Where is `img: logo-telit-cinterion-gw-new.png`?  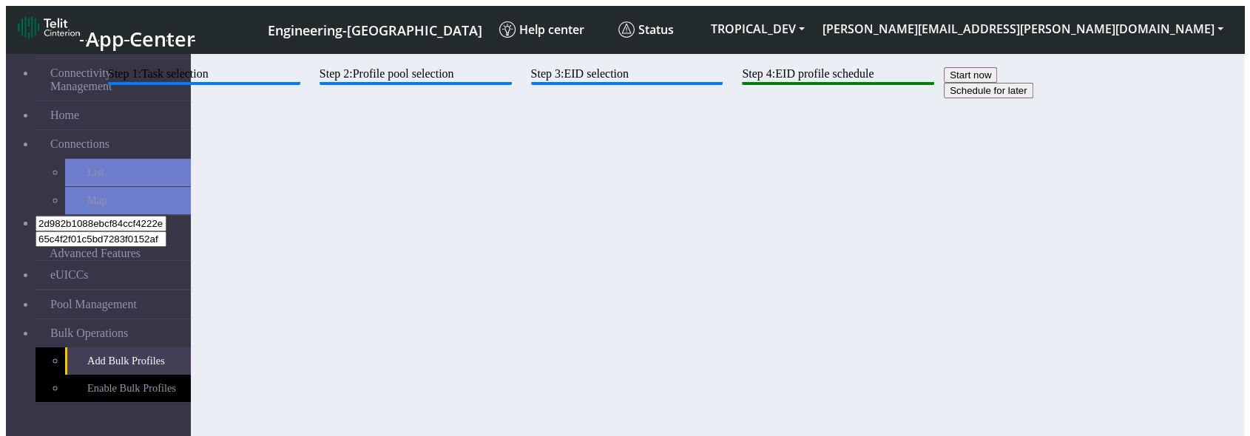 img: logo-telit-cinterion-gw-new.png is located at coordinates (49, 27).